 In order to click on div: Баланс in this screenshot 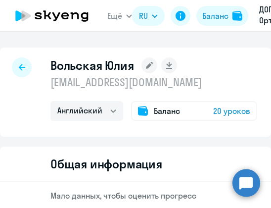, I will do `click(215, 16)`.